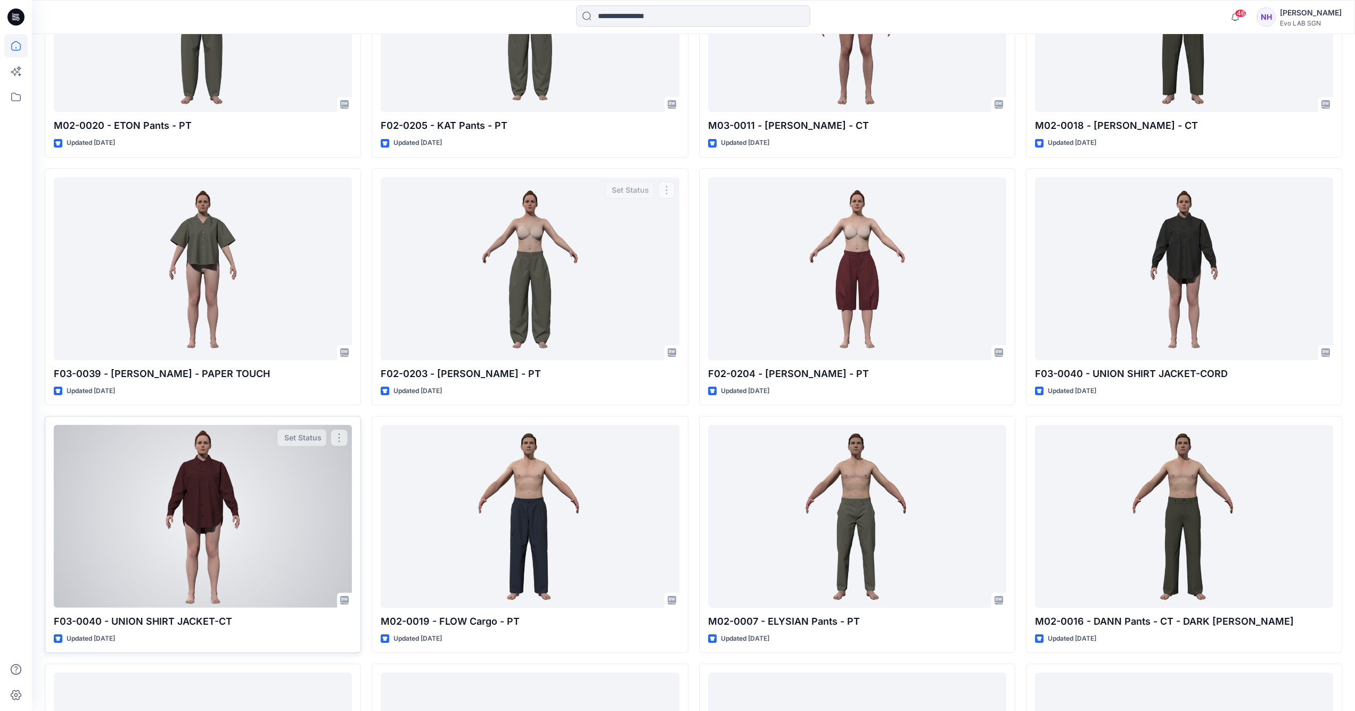 The width and height of the screenshot is (1355, 711). I want to click on div: Evo LAB SGN, so click(1311, 23).